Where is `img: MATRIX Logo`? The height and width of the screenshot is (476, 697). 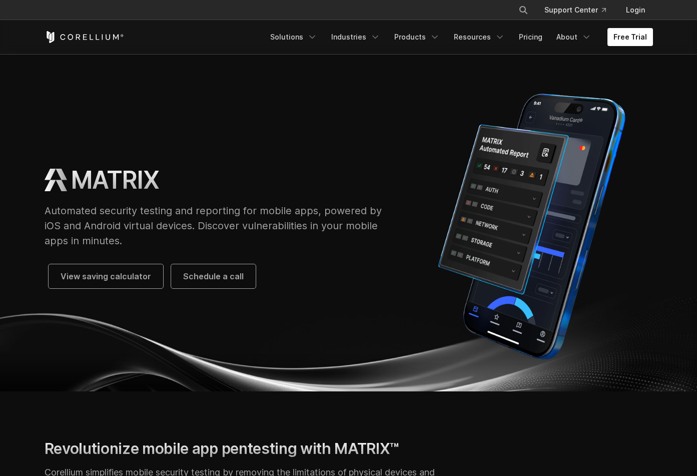 img: MATRIX Logo is located at coordinates (56, 180).